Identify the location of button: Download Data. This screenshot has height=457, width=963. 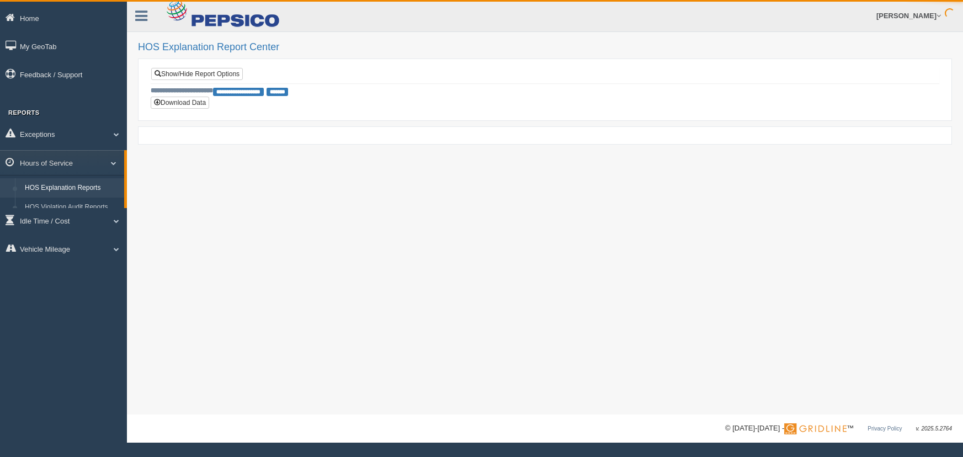
(180, 103).